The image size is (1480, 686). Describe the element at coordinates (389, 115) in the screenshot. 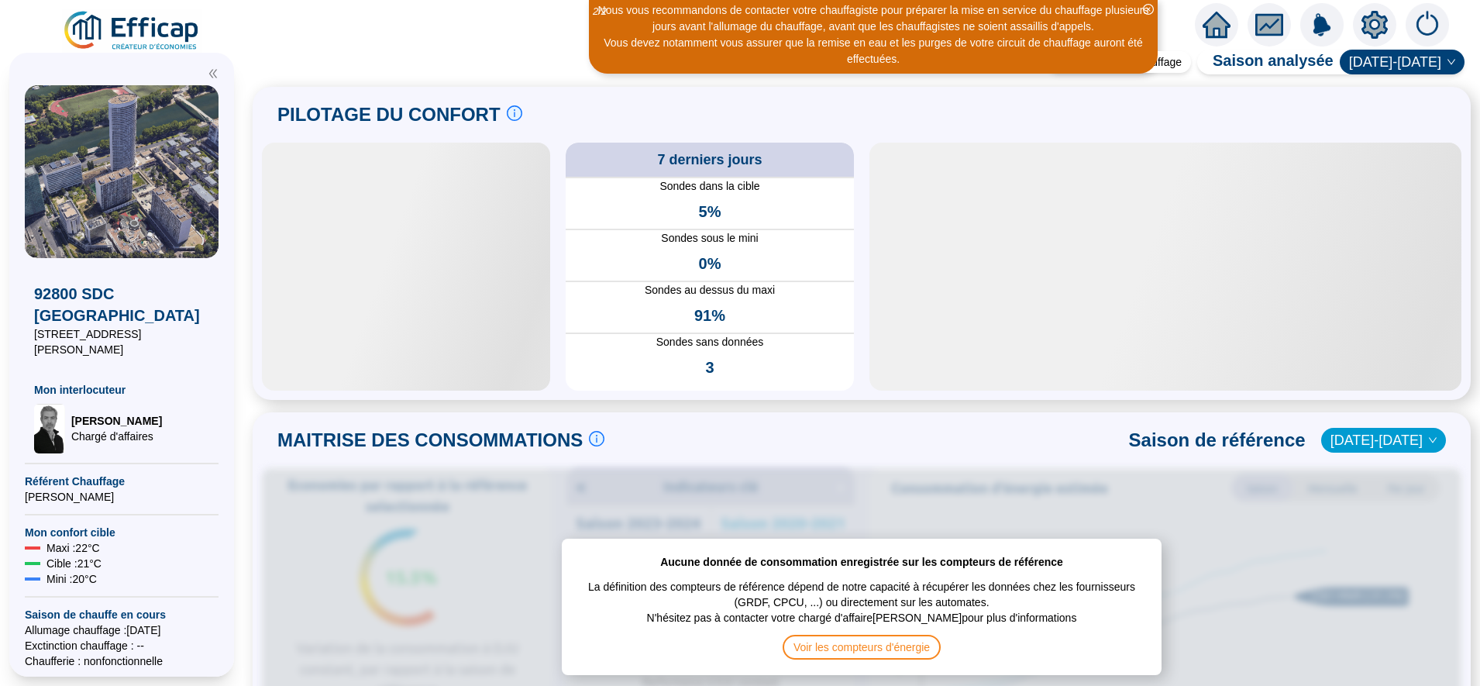

I see `span: PILOTAGE DU CONFORT` at that location.